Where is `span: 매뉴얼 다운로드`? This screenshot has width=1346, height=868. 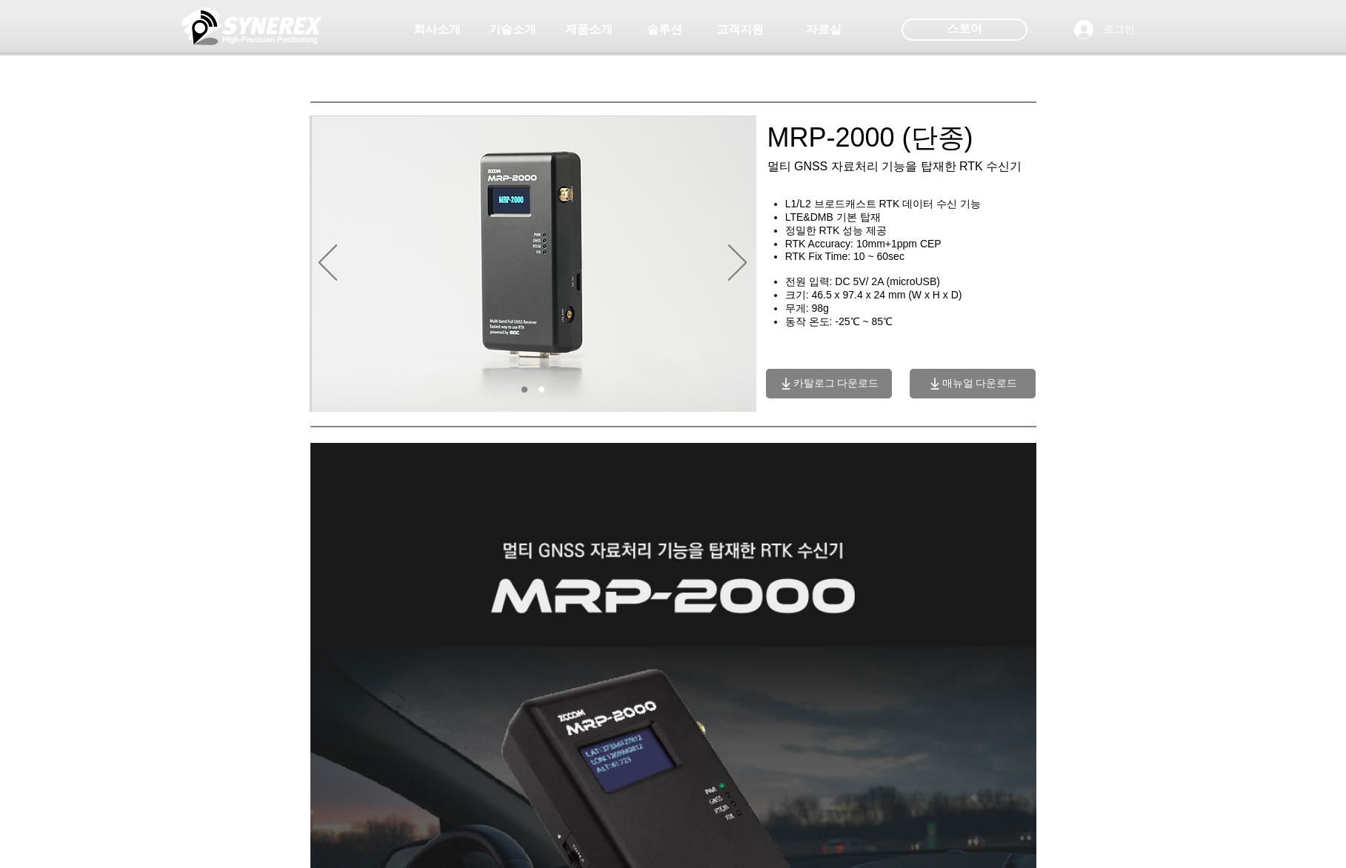
span: 매뉴얼 다운로드 is located at coordinates (980, 384).